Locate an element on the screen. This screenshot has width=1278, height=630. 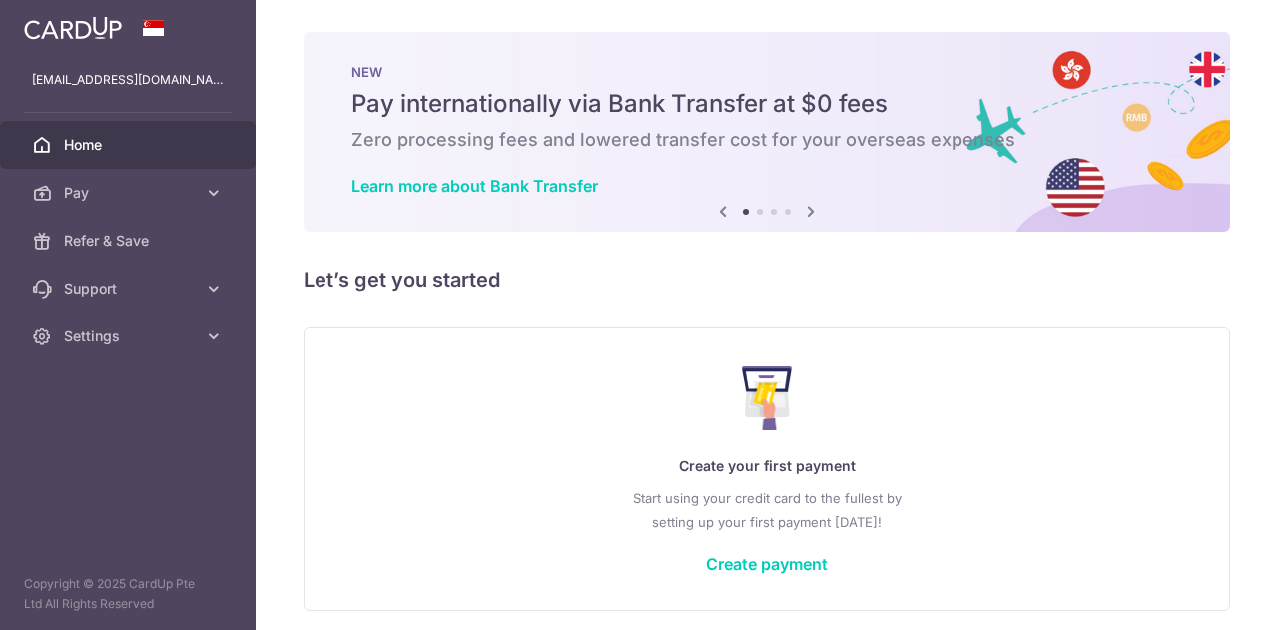
a: Learn more about Bank Transfer is located at coordinates (474, 186).